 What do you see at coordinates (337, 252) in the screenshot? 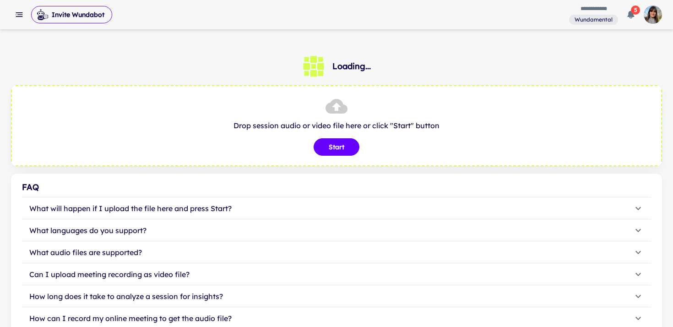
I see `button: What audio files are supported?` at bounding box center [337, 252].